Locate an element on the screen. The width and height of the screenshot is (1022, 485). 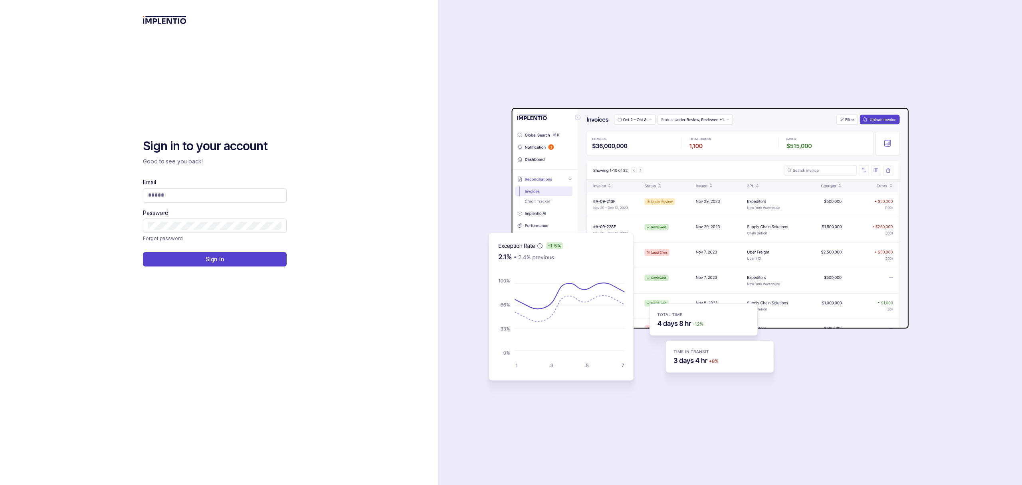
label: Email is located at coordinates (149, 182).